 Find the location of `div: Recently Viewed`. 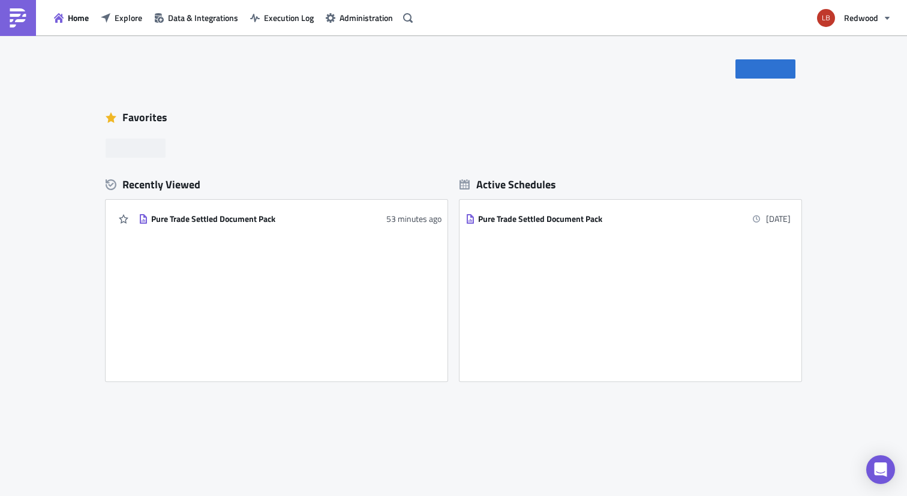

div: Recently Viewed is located at coordinates (277, 185).